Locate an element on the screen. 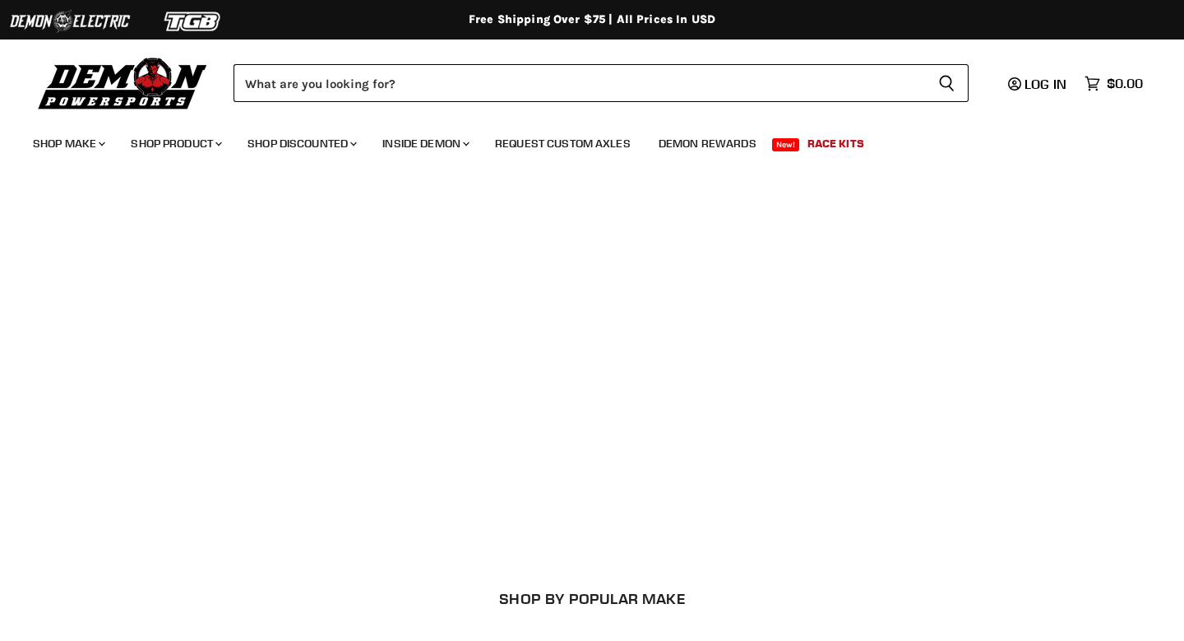  a: Request Custom Axles is located at coordinates (563, 143).